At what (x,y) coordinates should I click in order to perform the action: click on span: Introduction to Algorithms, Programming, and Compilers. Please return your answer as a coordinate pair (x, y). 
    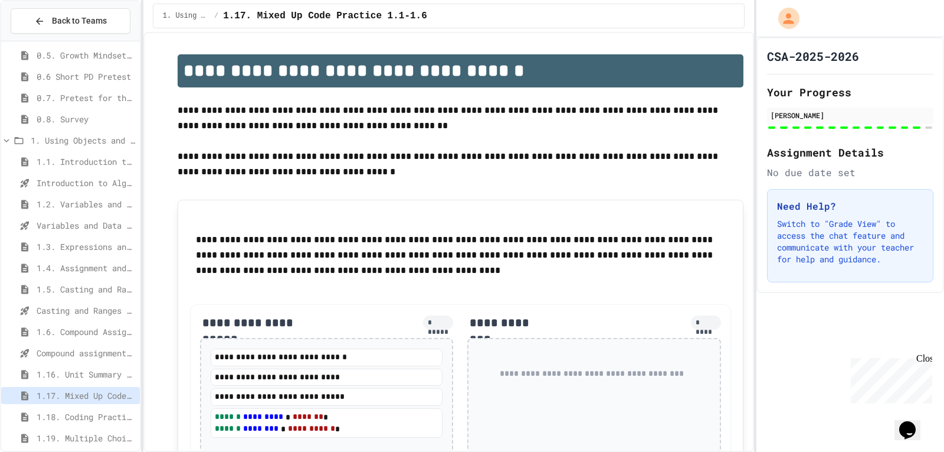
    Looking at the image, I should click on (86, 182).